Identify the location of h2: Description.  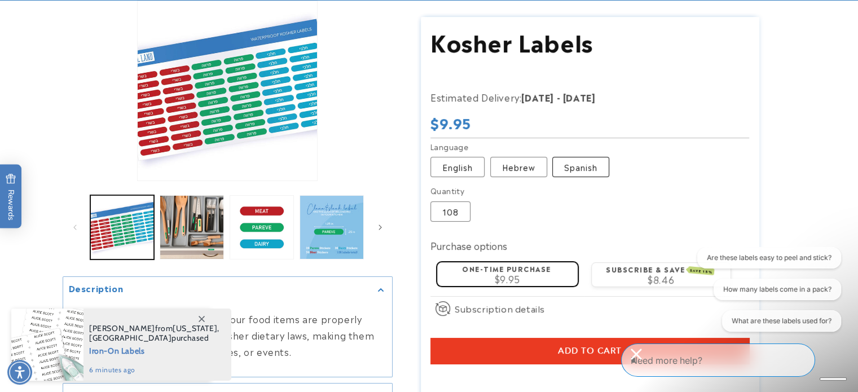
(96, 288).